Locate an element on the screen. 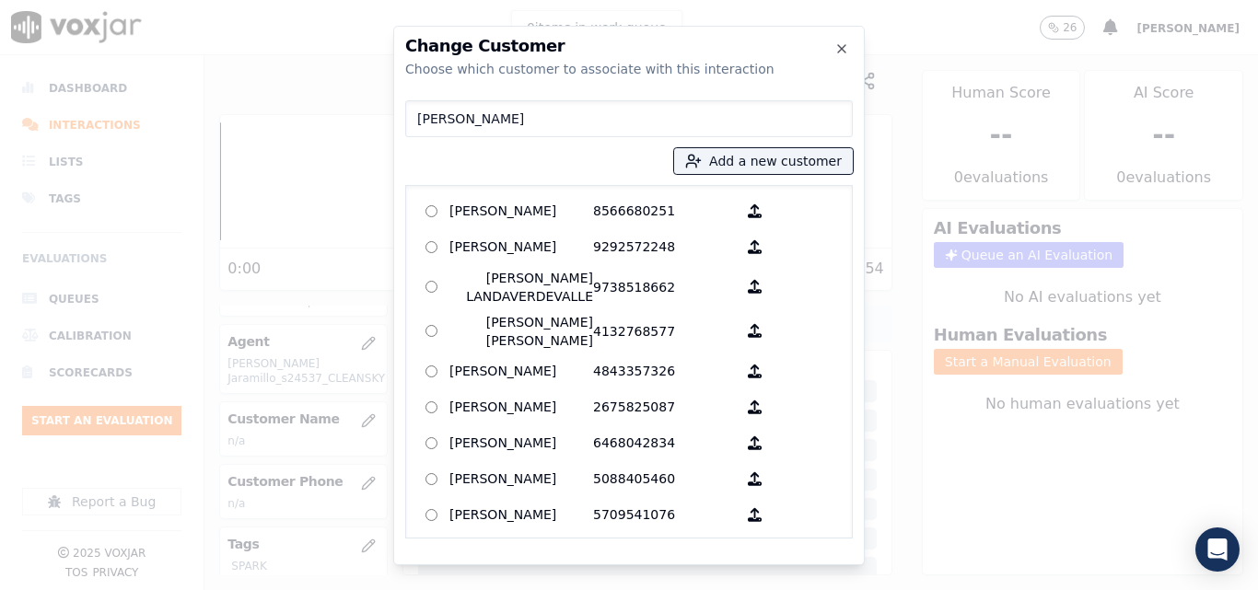 The image size is (1258, 590). p: 2163348023 is located at coordinates (665, 551).